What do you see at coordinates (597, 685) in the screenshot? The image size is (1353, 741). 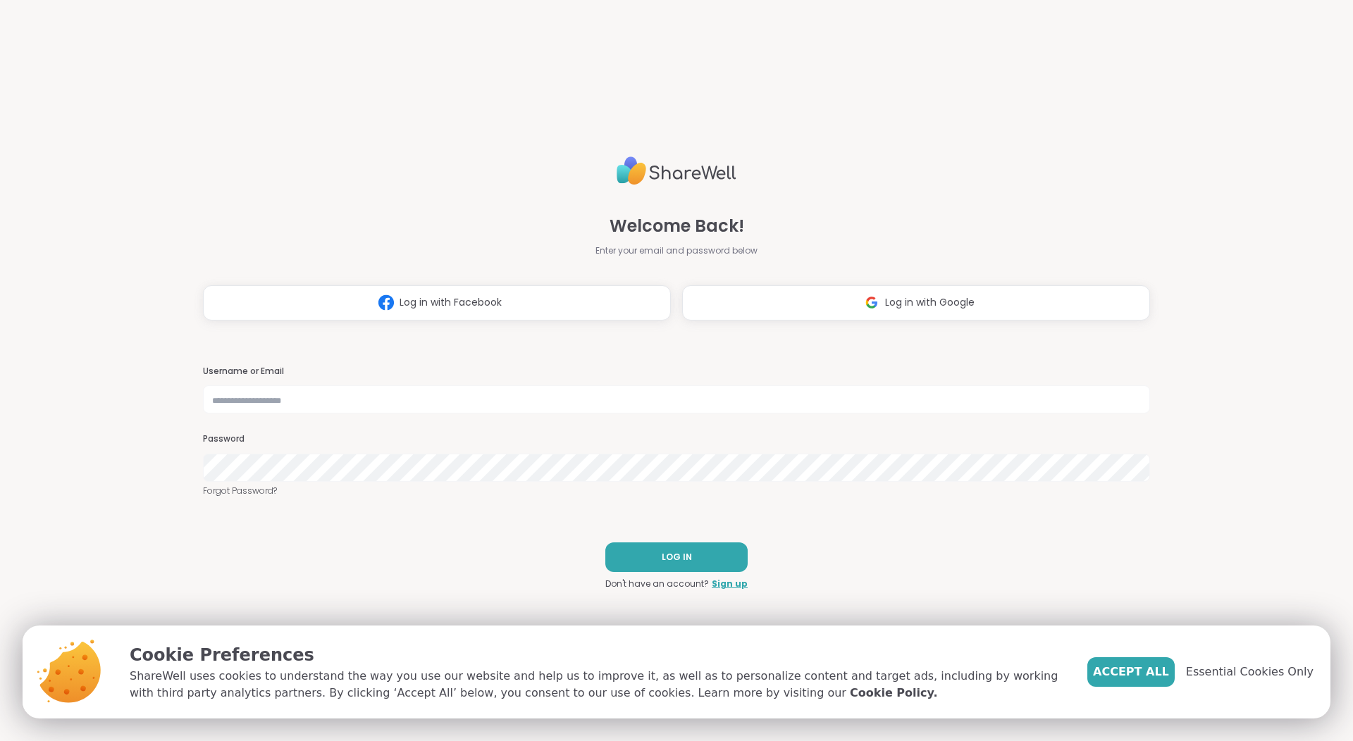 I see `p: ShareWell uses cookies to understand the way you use our website and help us to improve it, as we...` at bounding box center [597, 685].